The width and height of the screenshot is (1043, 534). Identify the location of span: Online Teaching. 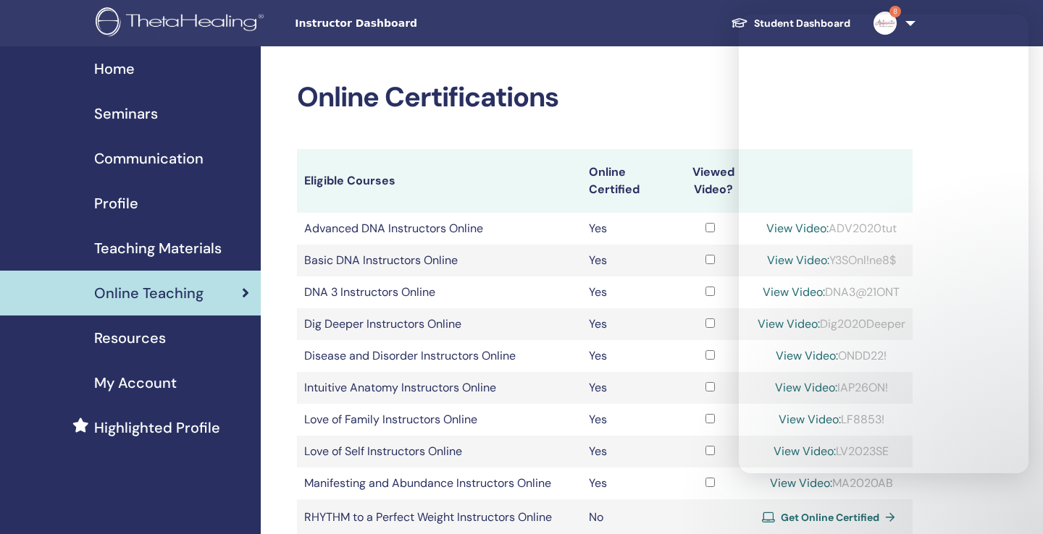
(148, 293).